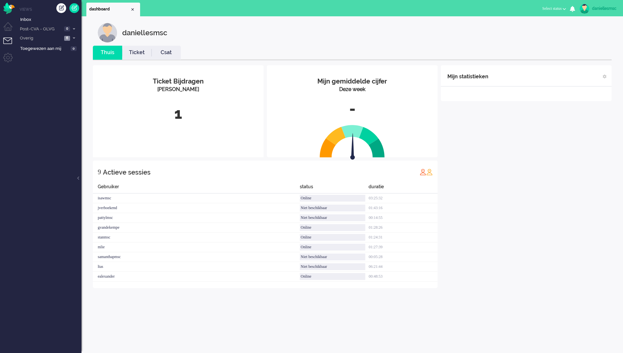 The image size is (623, 353). What do you see at coordinates (178, 81) in the screenshot?
I see `div: Ticket Bijdragen` at bounding box center [178, 81].